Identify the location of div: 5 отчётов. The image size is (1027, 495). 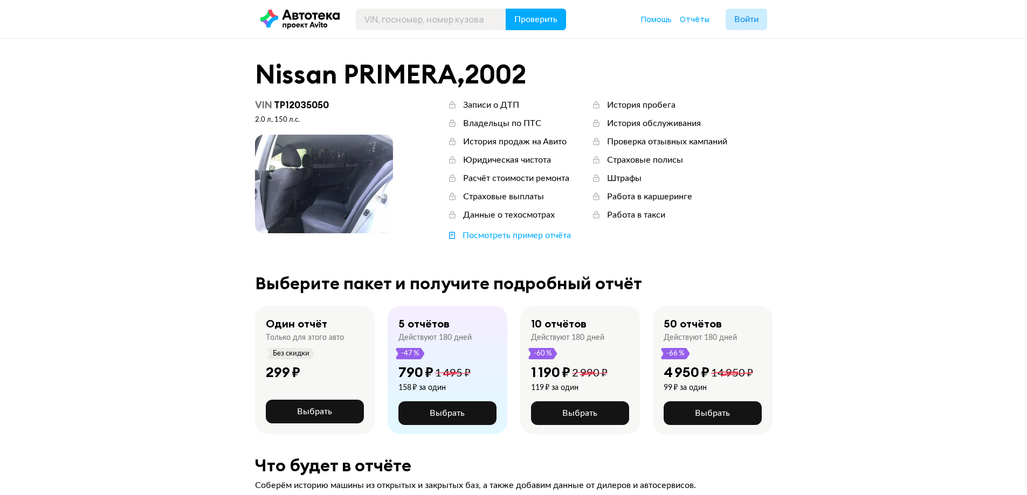
(424, 324).